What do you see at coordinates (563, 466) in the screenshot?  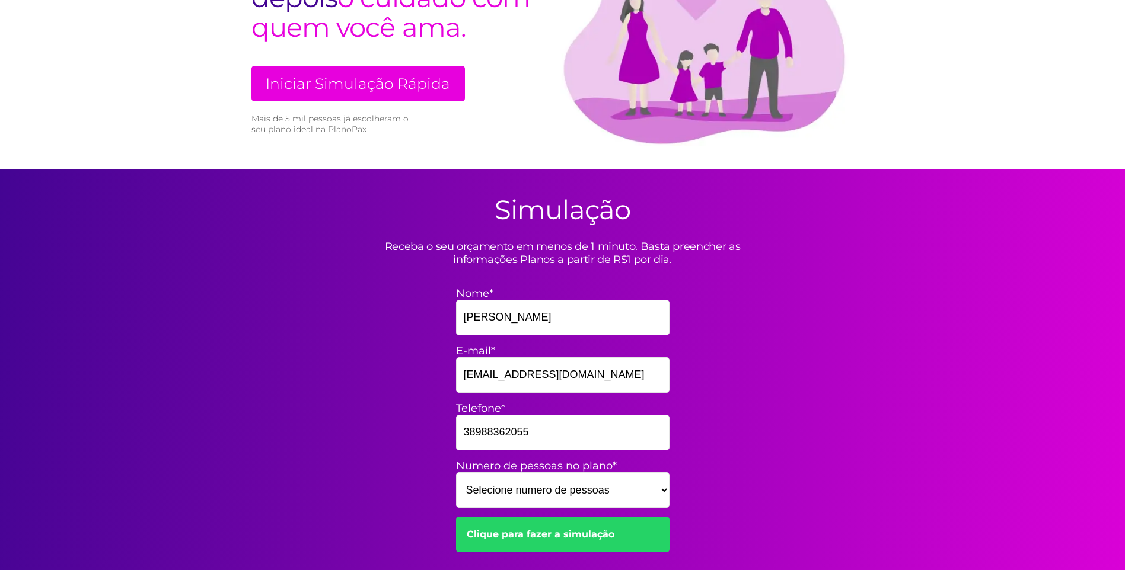 I see `label: Numero de pessoas no plano*` at bounding box center [563, 466].